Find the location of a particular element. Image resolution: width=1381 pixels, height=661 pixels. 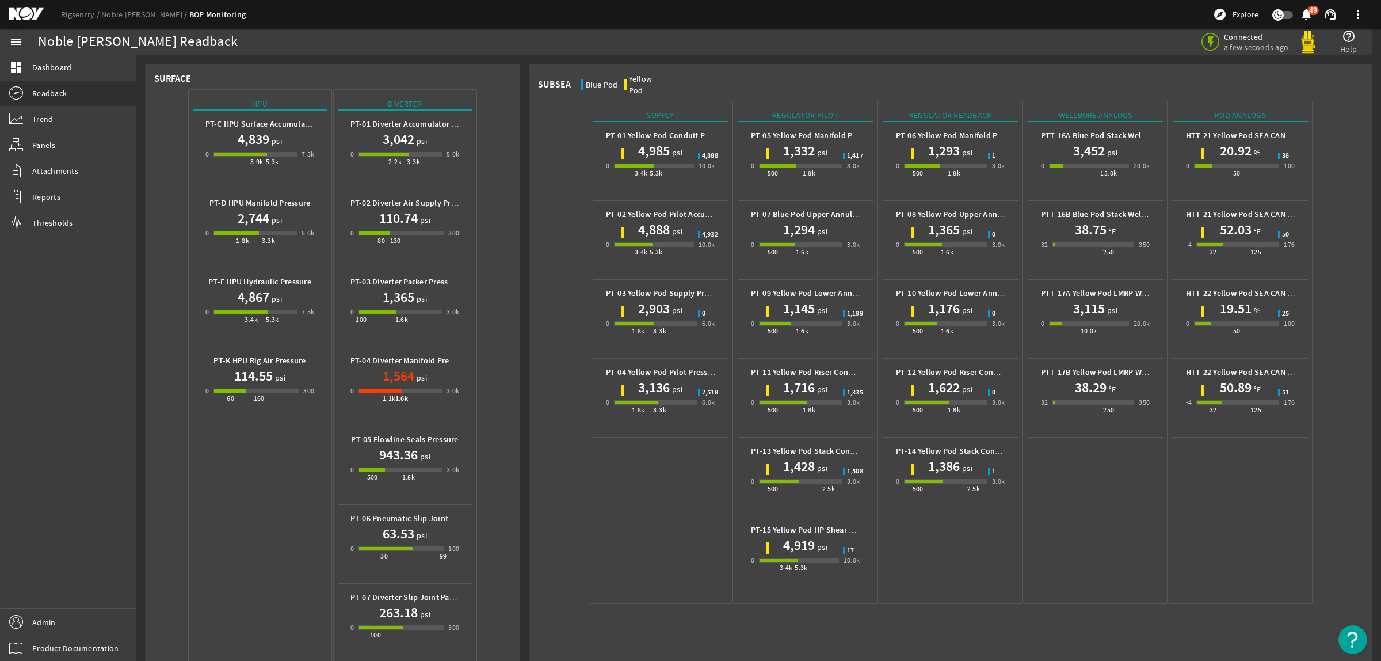

div: Pod Analogs is located at coordinates (1241, 116).